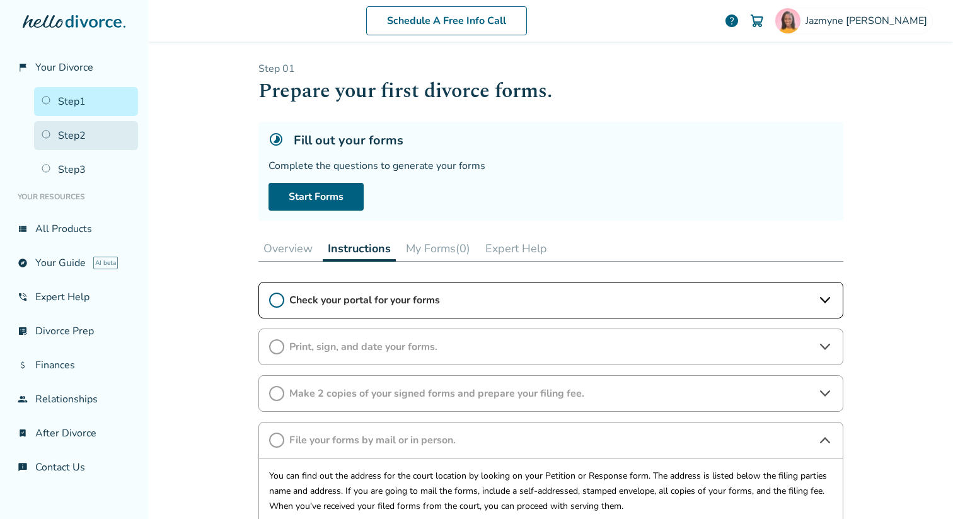 Image resolution: width=953 pixels, height=519 pixels. Describe the element at coordinates (86, 136) in the screenshot. I see `a: Step2` at that location.